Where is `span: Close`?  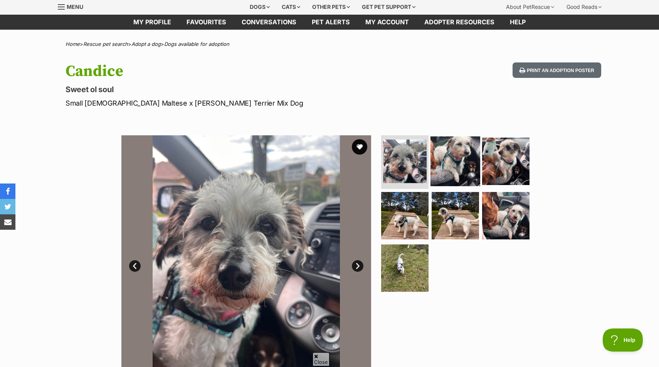
span: Close is located at coordinates (321, 359).